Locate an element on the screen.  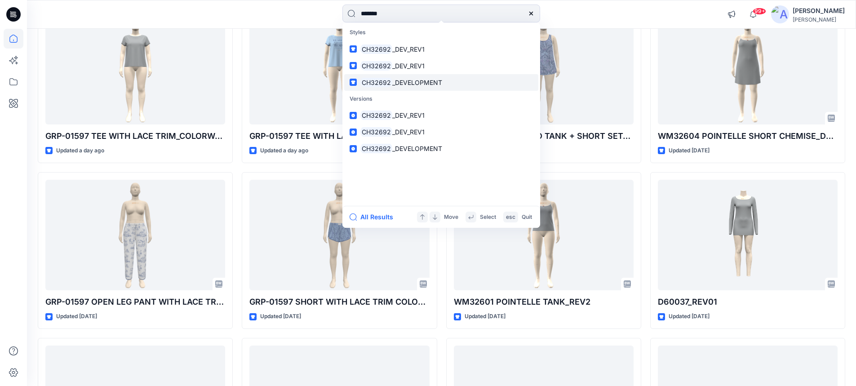
p: Select is located at coordinates (488, 217).